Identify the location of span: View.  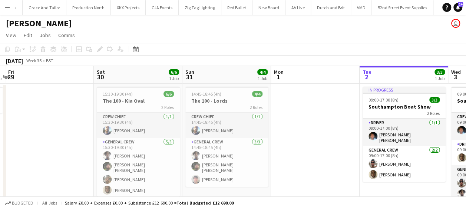
(11, 35).